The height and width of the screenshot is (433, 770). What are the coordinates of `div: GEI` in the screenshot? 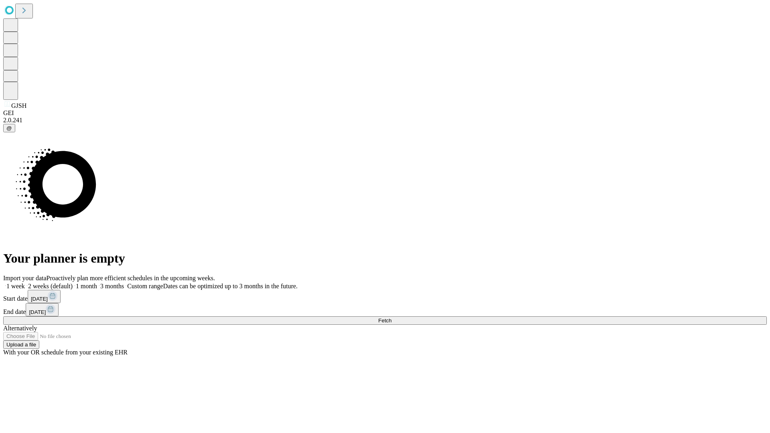 It's located at (385, 113).